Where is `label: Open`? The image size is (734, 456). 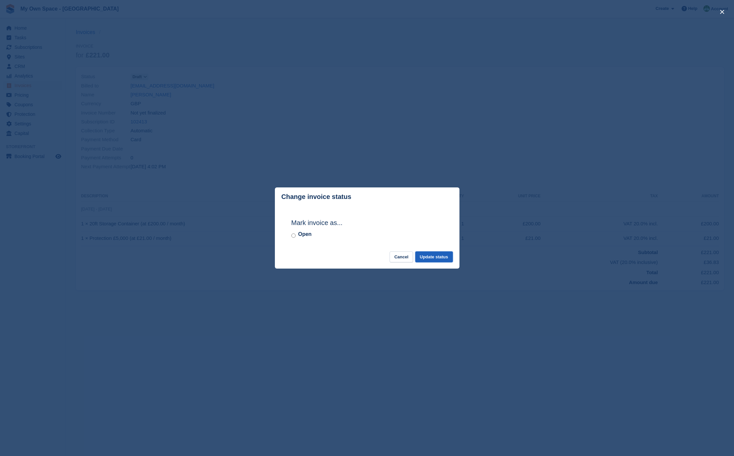
label: Open is located at coordinates (305, 234).